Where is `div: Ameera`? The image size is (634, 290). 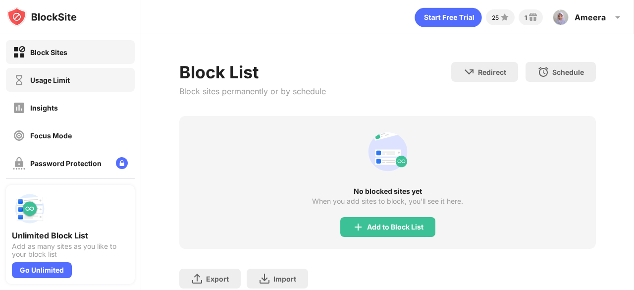 div: Ameera is located at coordinates (590, 17).